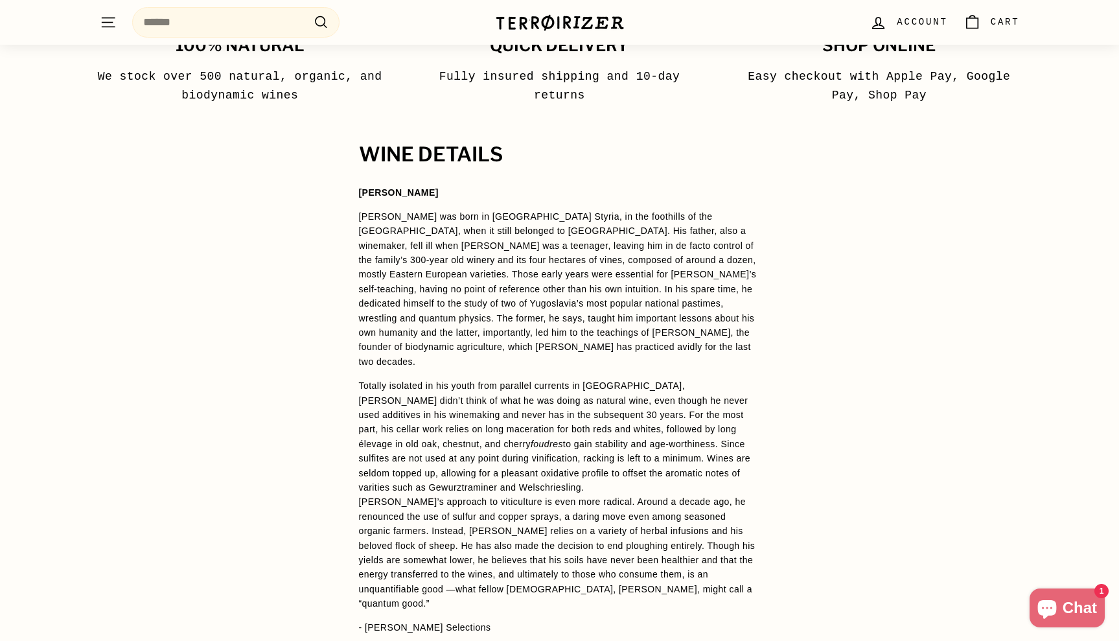  I want to click on h3: Shop Online, so click(879, 46).